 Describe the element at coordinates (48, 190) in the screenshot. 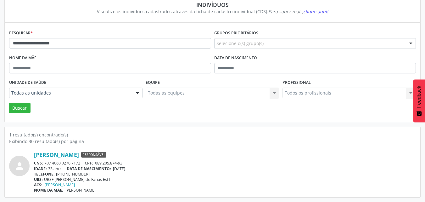

I see `span: NOME DA MÃE:` at that location.